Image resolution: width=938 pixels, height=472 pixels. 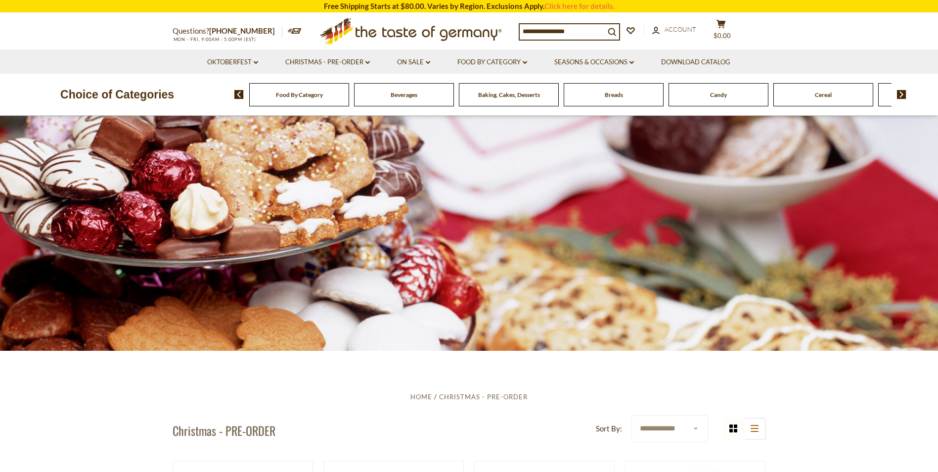 I want to click on span: $0.00, so click(x=722, y=36).